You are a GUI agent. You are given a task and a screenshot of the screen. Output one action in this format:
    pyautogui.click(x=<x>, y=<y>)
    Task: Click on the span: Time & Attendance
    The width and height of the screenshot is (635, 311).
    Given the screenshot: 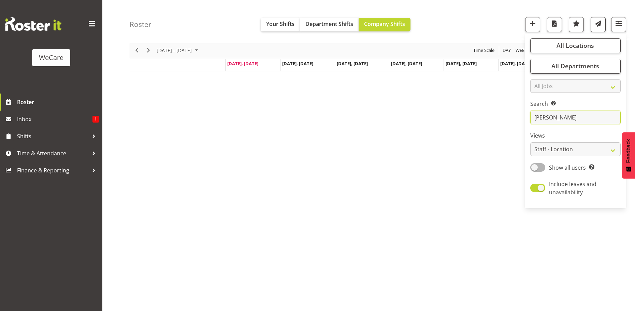 What is the action you would take?
    pyautogui.click(x=53, y=153)
    